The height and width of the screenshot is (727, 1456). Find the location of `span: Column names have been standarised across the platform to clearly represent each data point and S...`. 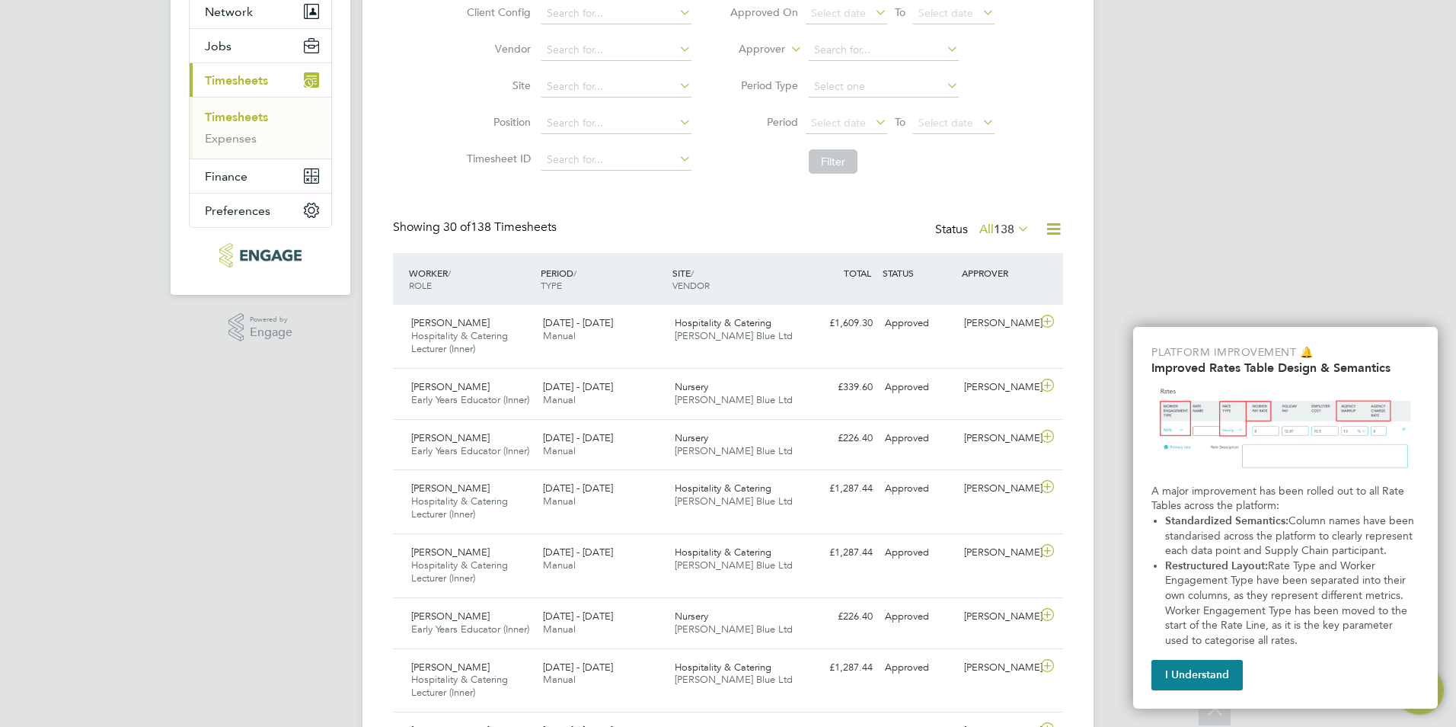

span: Column names have been standarised across the platform to clearly represent each data point and S... is located at coordinates (1291, 535).